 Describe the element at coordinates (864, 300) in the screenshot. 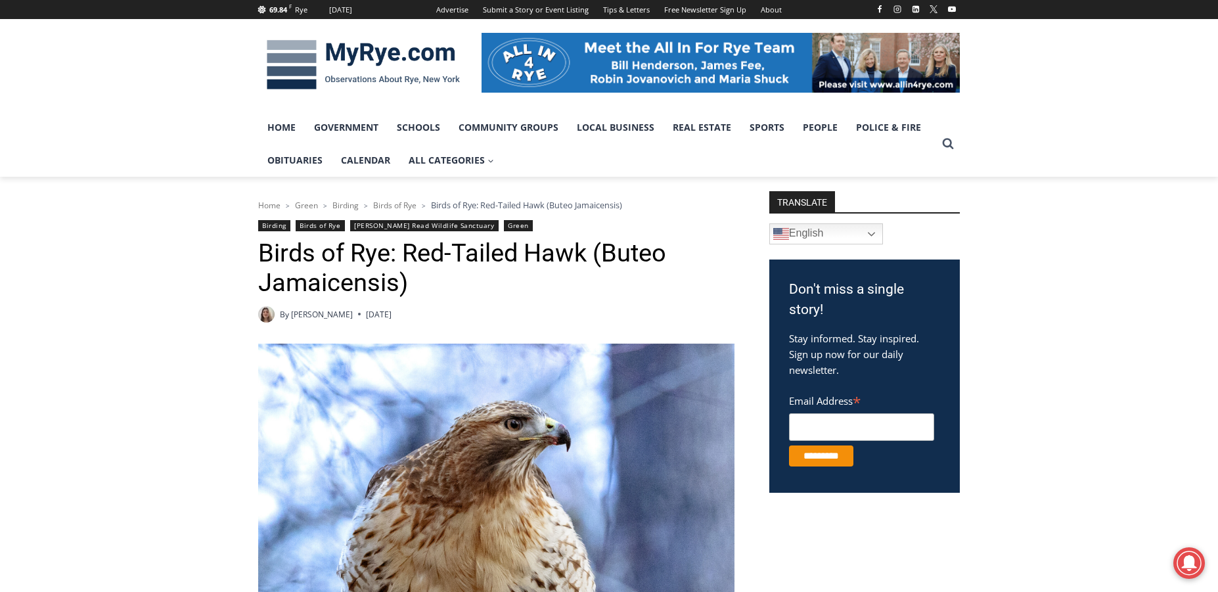

I see `h3: Don't miss a single story!` at that location.